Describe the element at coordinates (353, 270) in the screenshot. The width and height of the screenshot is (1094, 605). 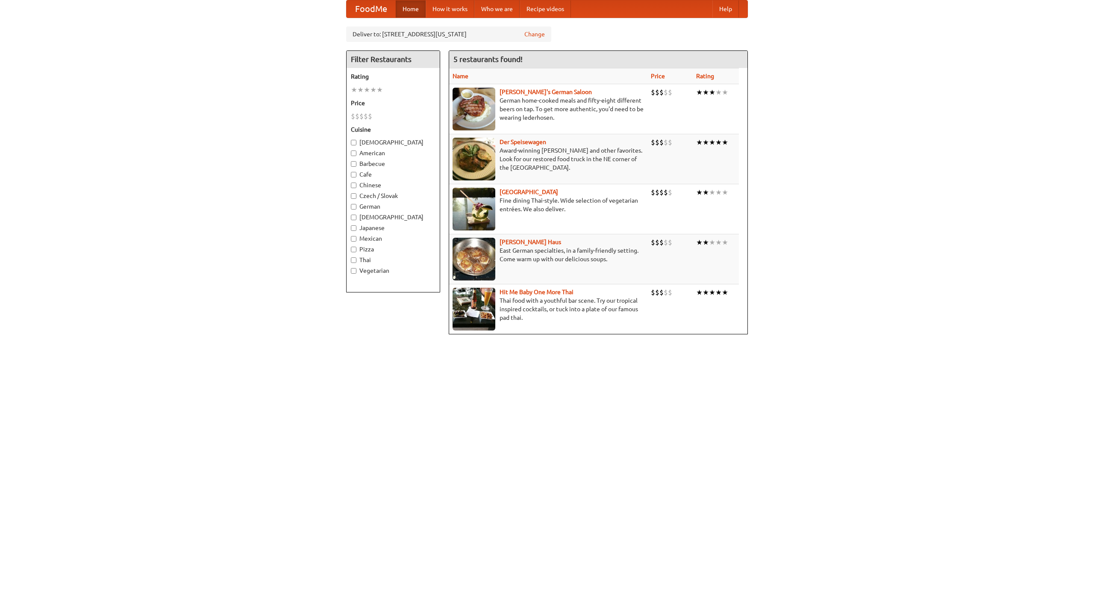
I see `input: Vegetarian` at that location.